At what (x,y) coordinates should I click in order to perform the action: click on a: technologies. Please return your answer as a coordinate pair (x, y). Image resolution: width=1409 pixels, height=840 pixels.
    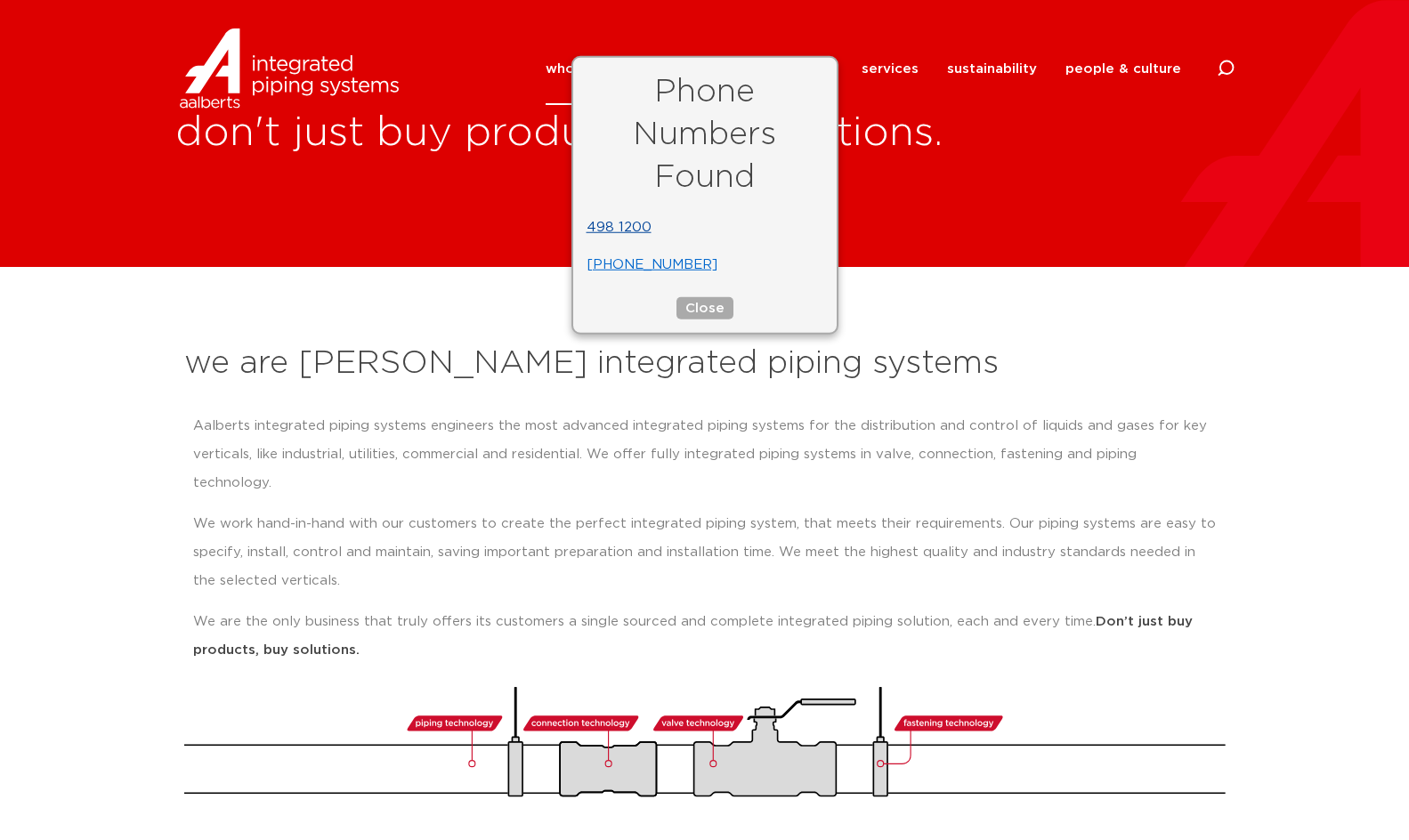
    Looking at the image, I should click on (788, 68).